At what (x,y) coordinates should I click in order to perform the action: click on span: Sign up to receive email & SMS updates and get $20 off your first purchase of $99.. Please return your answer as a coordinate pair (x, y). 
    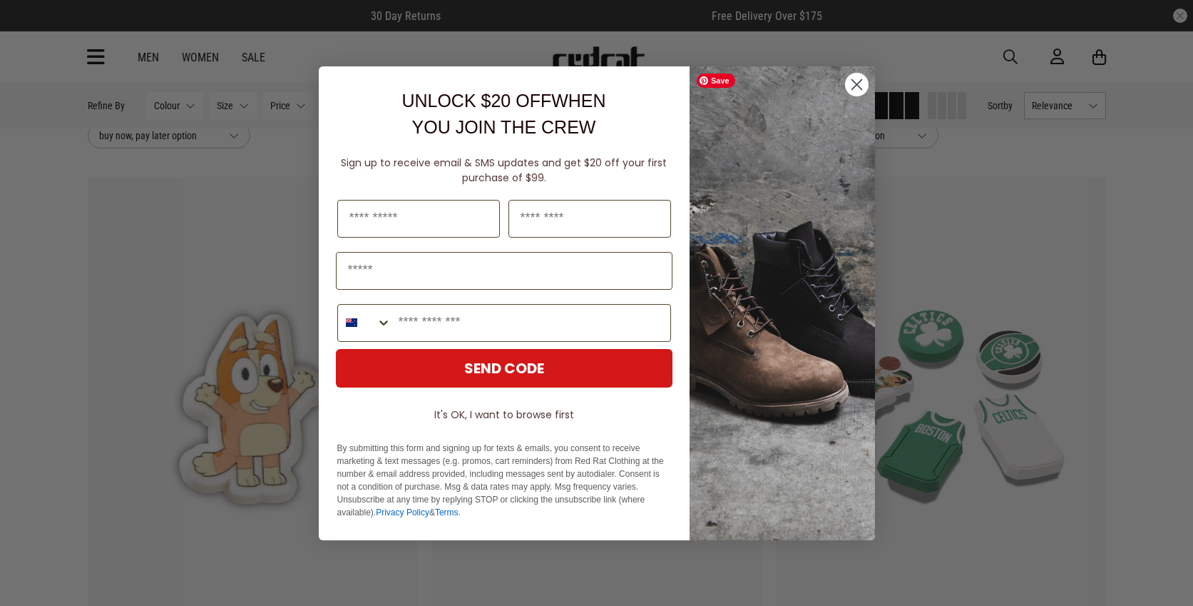
    Looking at the image, I should click on (504, 170).